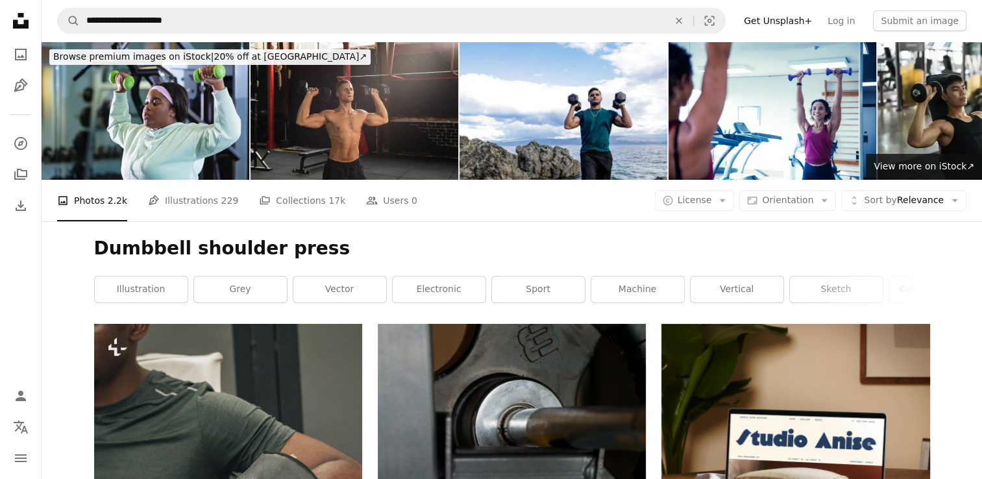  Describe the element at coordinates (230, 201) in the screenshot. I see `span: 229` at that location.